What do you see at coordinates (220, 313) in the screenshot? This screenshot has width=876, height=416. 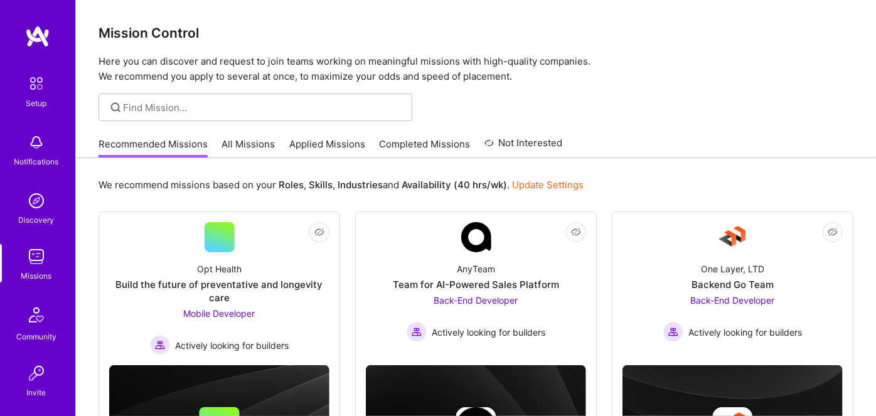 I see `span: Mobile Developer` at bounding box center [220, 313].